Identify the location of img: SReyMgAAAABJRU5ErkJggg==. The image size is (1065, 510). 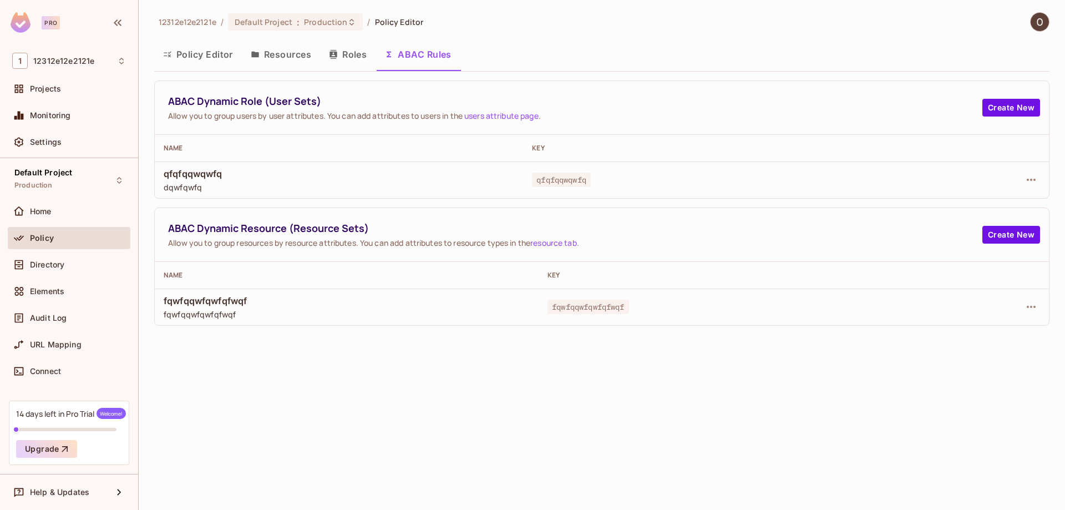
(21, 22).